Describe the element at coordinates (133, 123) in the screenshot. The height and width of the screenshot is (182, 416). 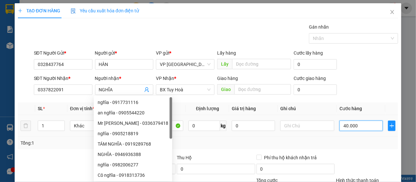
I see `div: Mr Nghĩa - 0336379418` at that location.